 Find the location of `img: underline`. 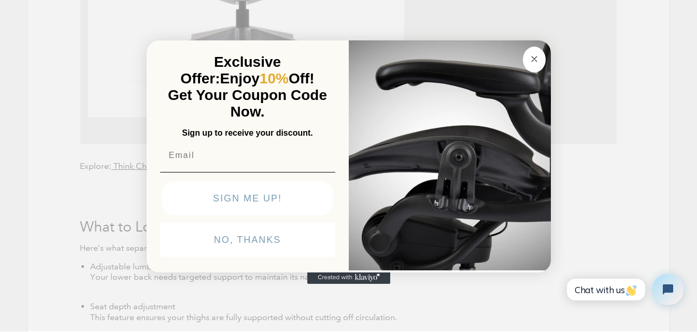

img: underline is located at coordinates (248, 172).